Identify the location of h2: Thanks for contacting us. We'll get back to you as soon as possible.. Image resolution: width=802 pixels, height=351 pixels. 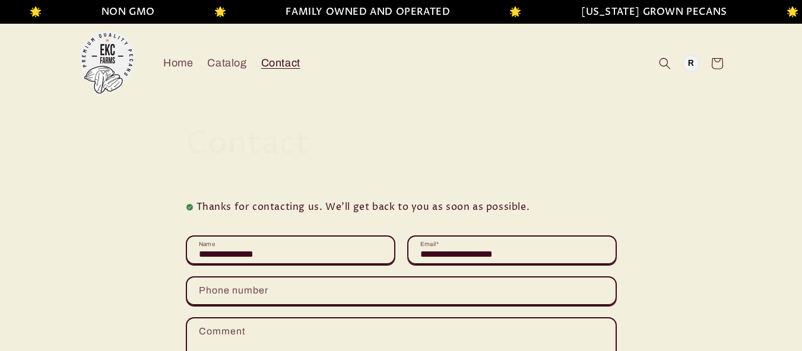
(401, 207).